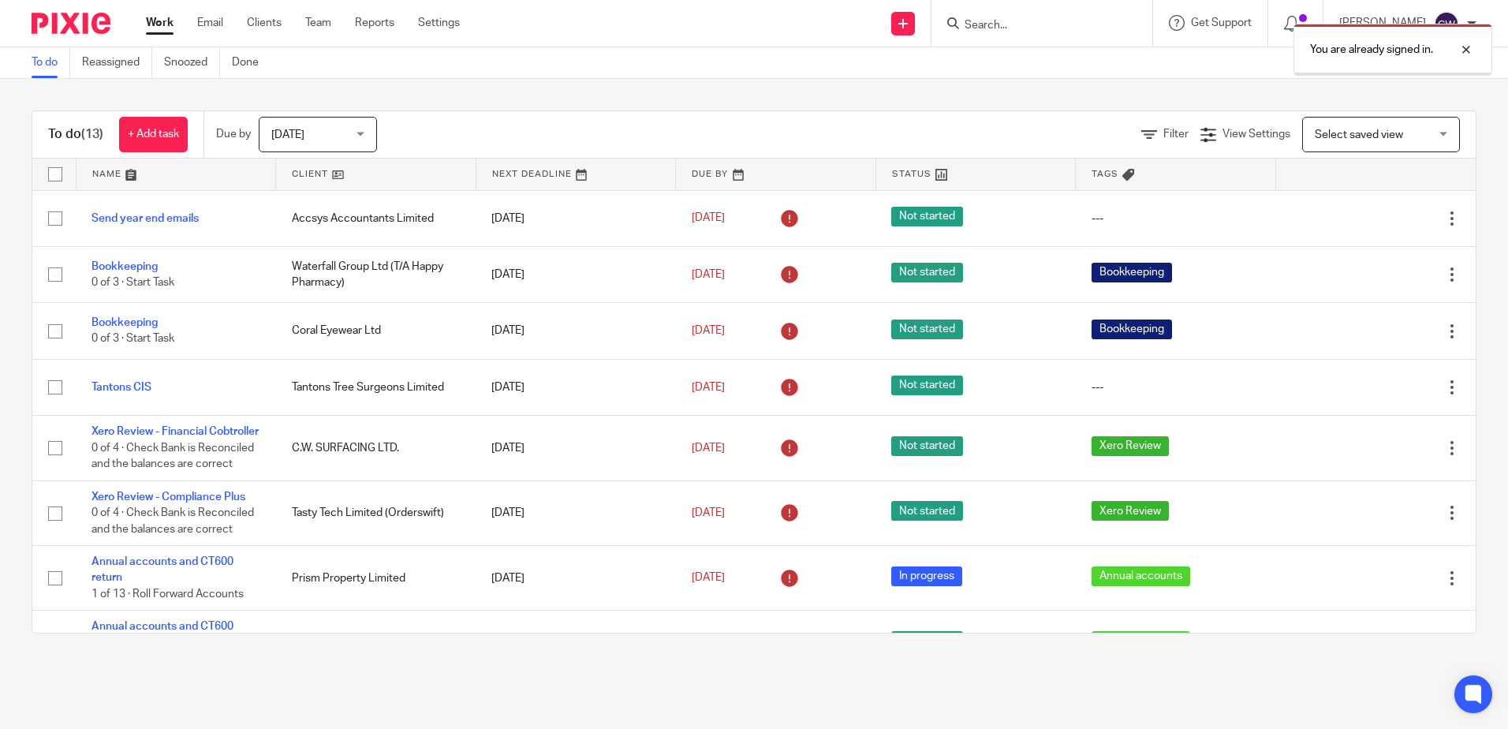 The image size is (1508, 729). I want to click on span: 1 of 13 · Roll Forward Accounts, so click(167, 594).